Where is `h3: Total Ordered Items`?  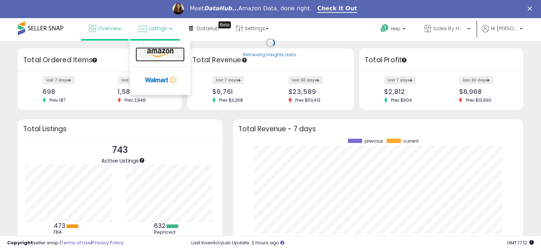 h3: Total Ordered Items is located at coordinates (100, 60).